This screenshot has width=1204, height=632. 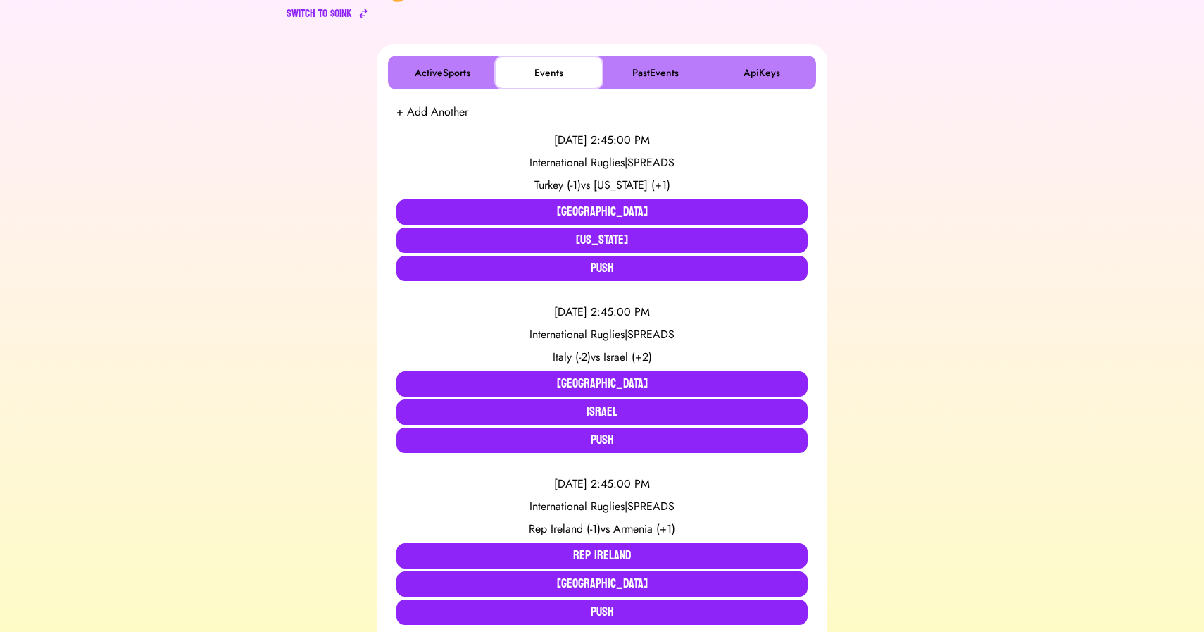 I want to click on button: Events, so click(x=548, y=73).